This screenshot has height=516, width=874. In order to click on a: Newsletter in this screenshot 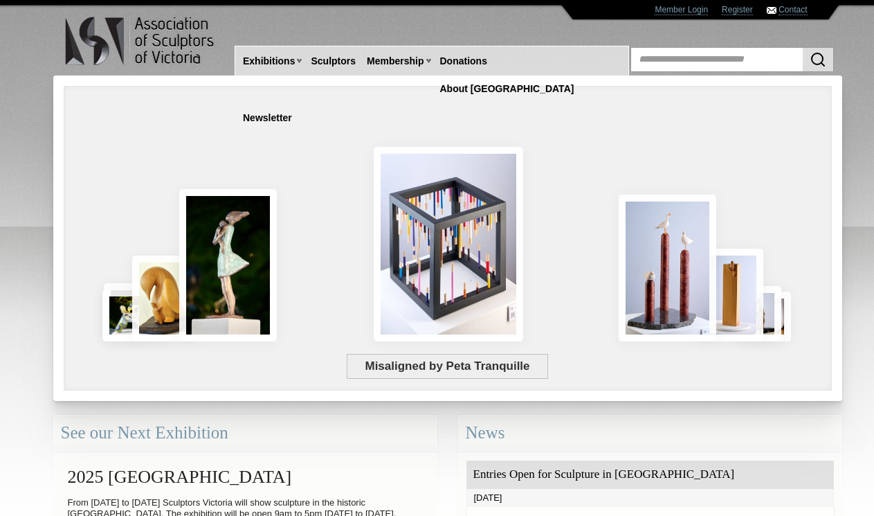, I will do `click(267, 118)`.